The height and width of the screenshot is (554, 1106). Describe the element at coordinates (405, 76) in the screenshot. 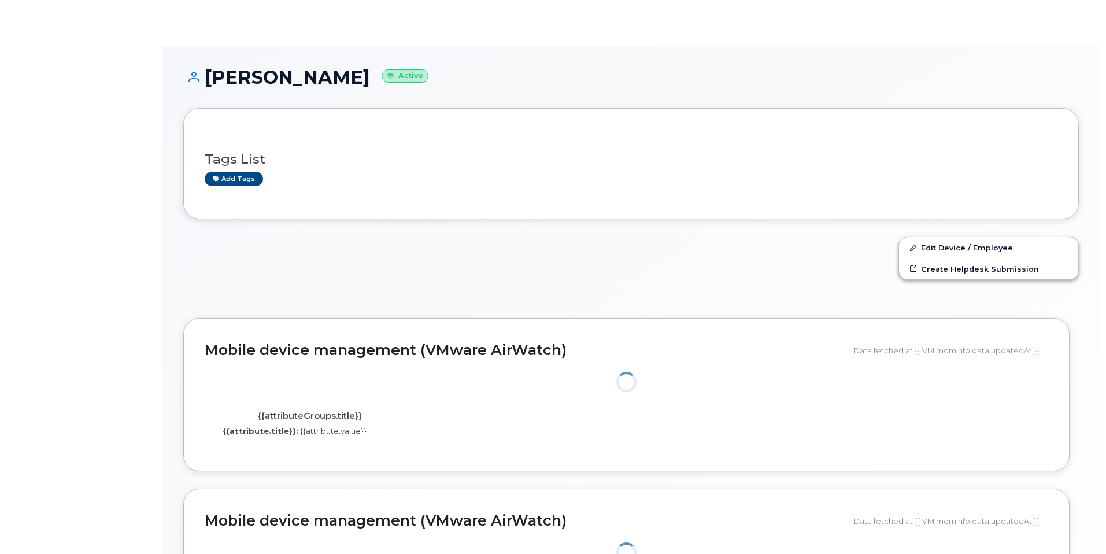

I see `small: Active` at that location.